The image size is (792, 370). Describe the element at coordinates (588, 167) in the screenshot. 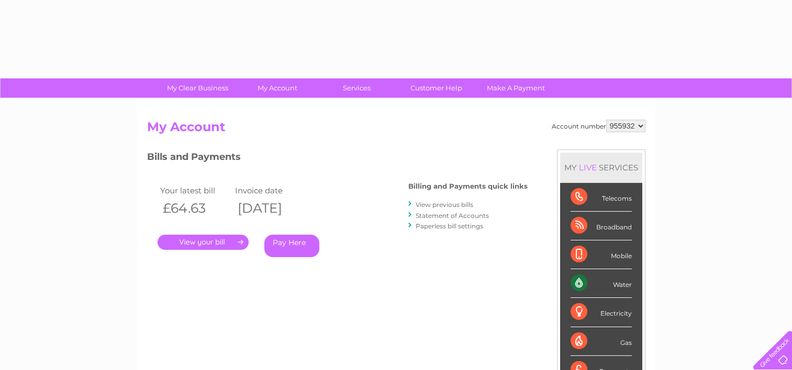

I see `div: LIVE` at that location.